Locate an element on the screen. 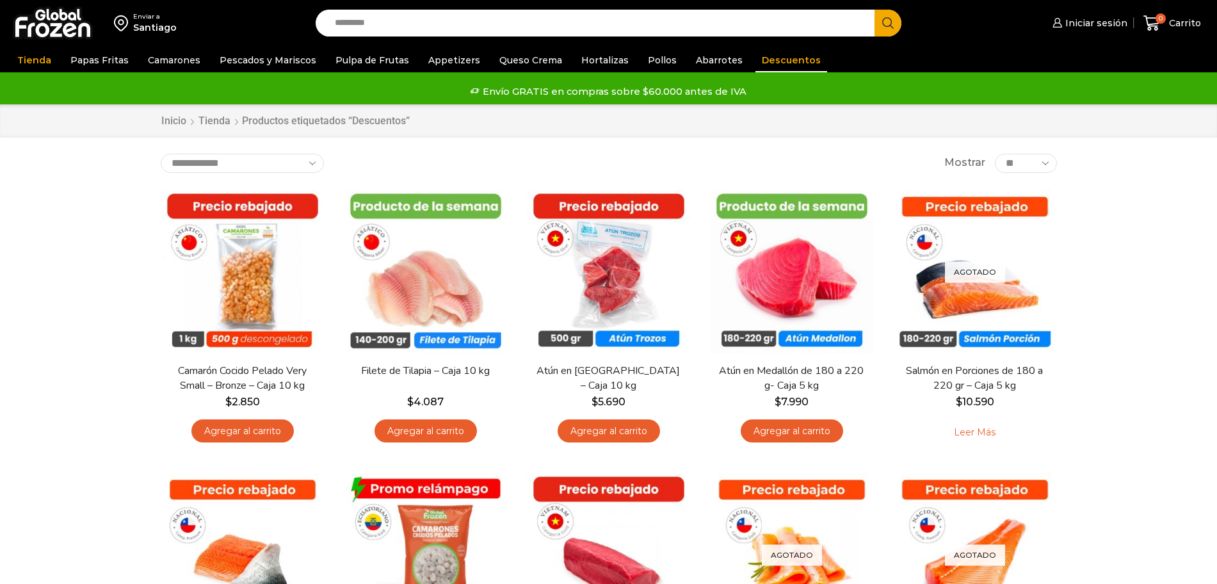 This screenshot has width=1217, height=584. a: Agregar al carrito: “Atún en Medallón de 180 a 220 g- Caja 5 kg” is located at coordinates (792, 431).